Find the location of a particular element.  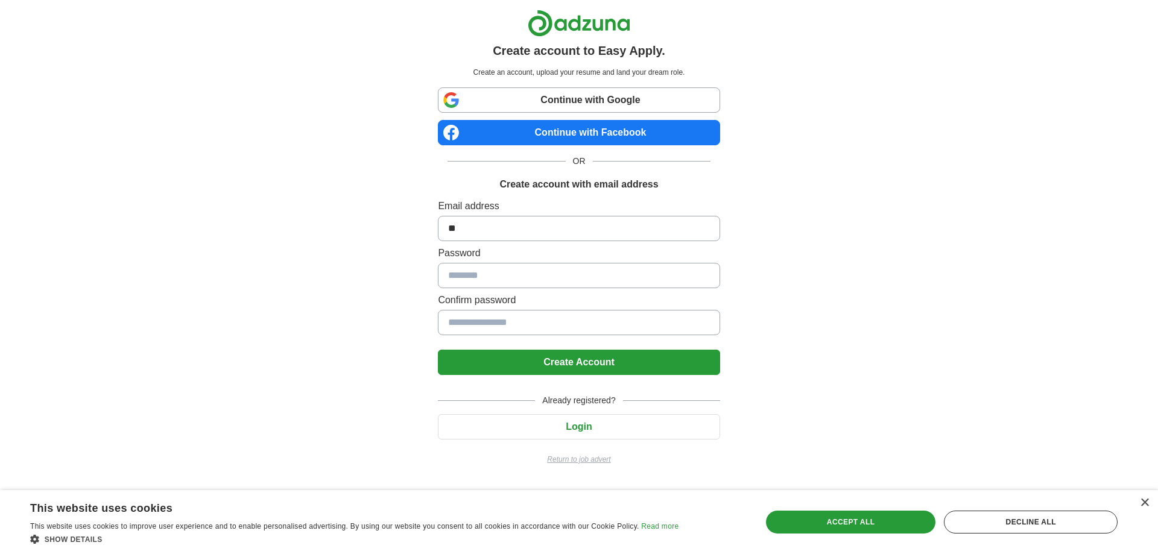

div: Close is located at coordinates (1145, 503).